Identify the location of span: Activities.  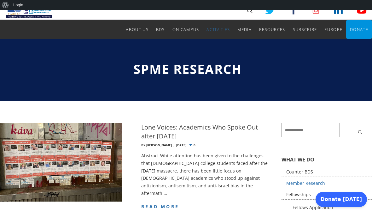
(218, 29).